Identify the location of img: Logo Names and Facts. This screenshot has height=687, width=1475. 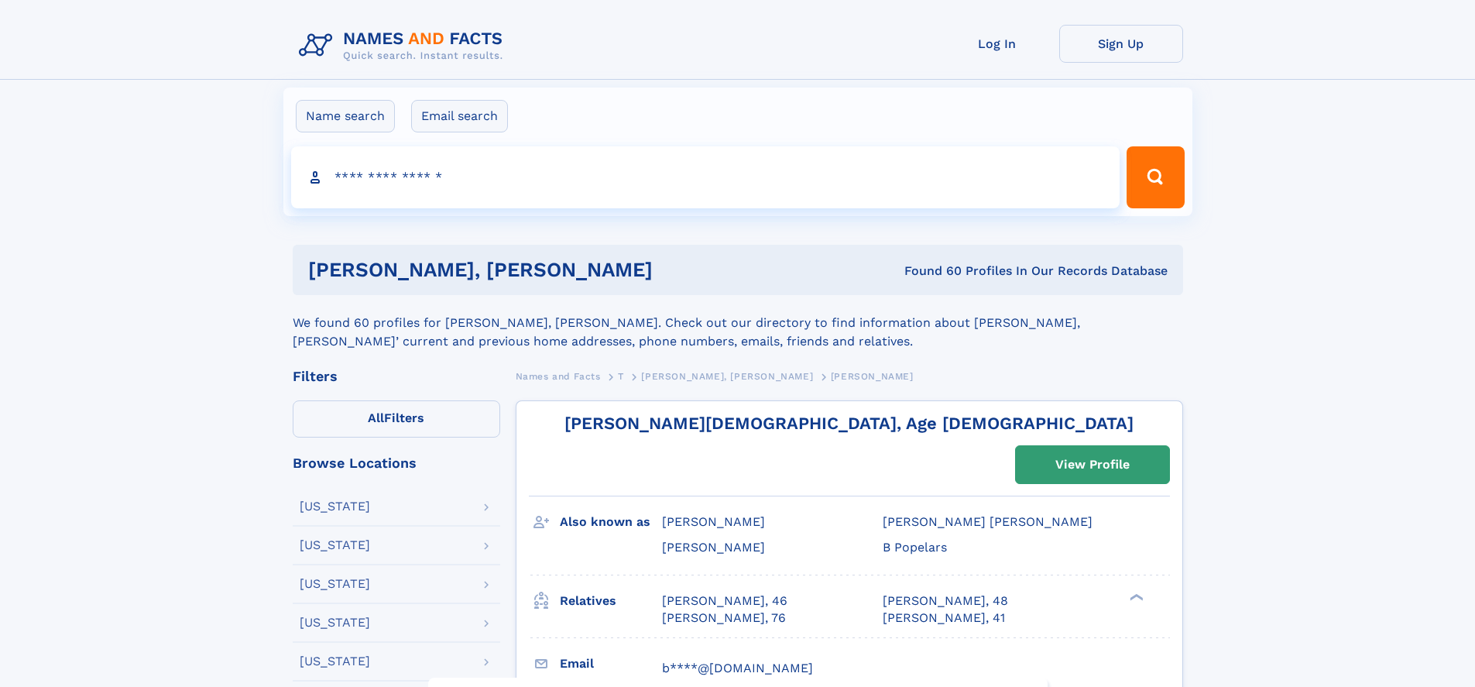
(404, 46).